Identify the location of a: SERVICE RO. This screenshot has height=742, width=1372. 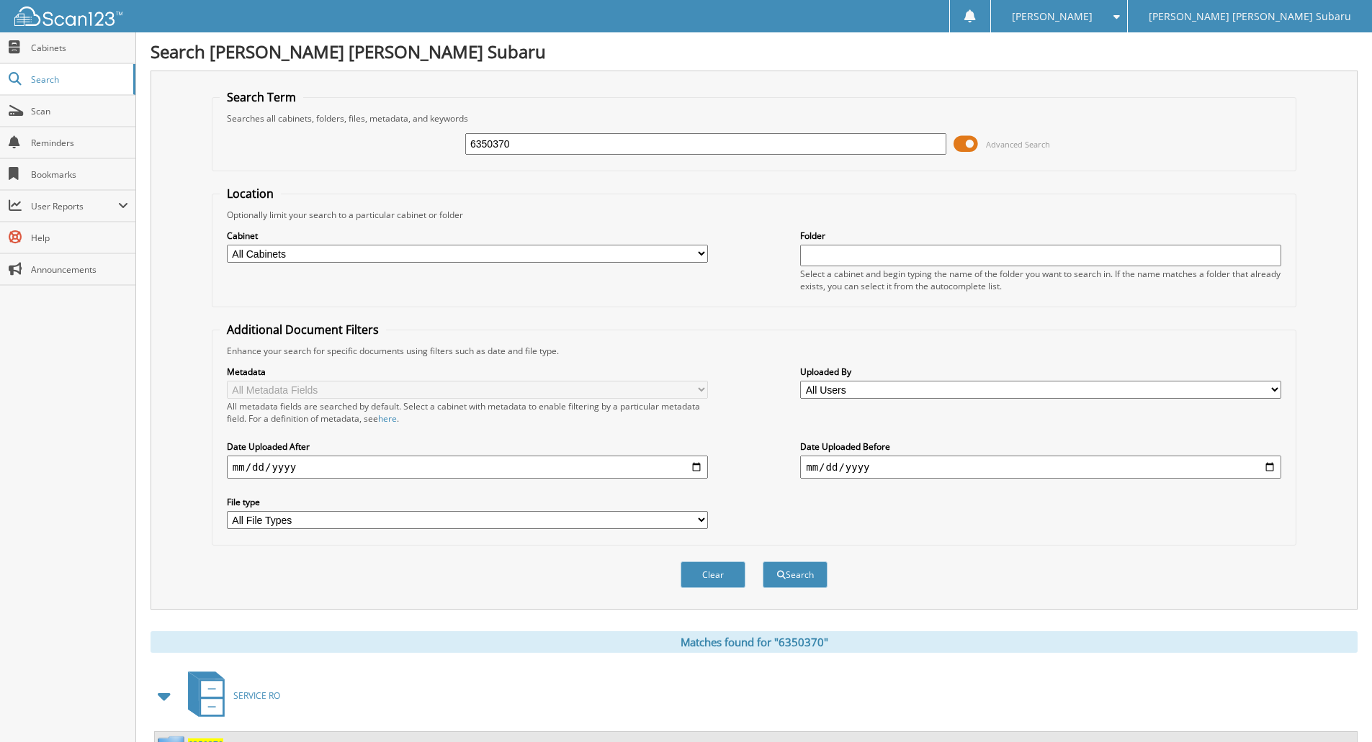
(230, 696).